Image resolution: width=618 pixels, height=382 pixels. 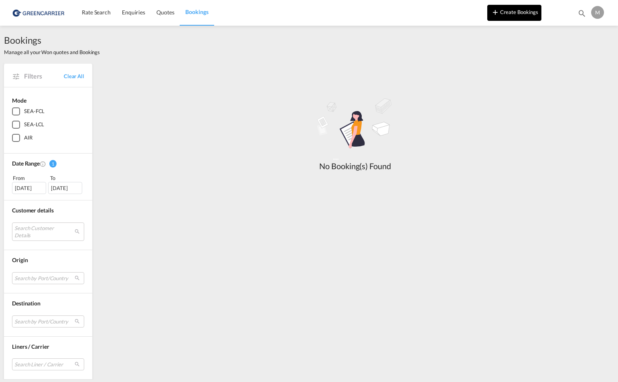 What do you see at coordinates (67, 178) in the screenshot?
I see `div: To` at bounding box center [67, 178].